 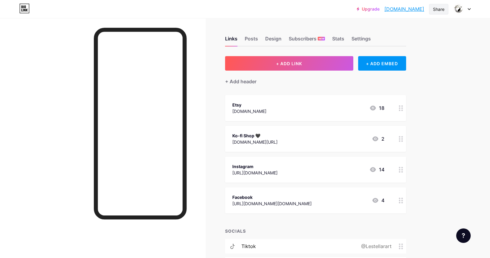 What do you see at coordinates (361, 40) in the screenshot?
I see `div: Settings` at bounding box center [361, 40].